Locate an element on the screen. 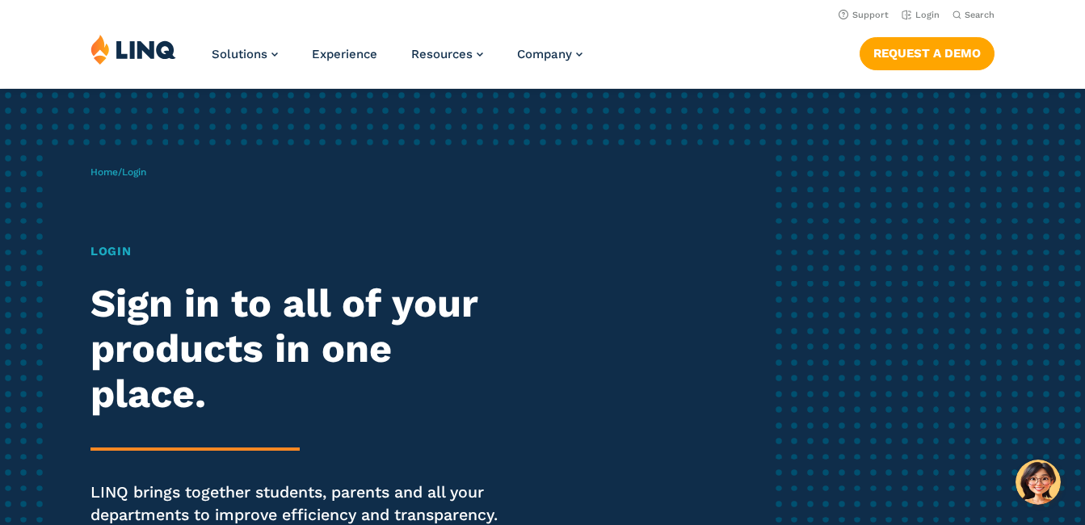 This screenshot has width=1085, height=525. a: Home is located at coordinates (104, 172).